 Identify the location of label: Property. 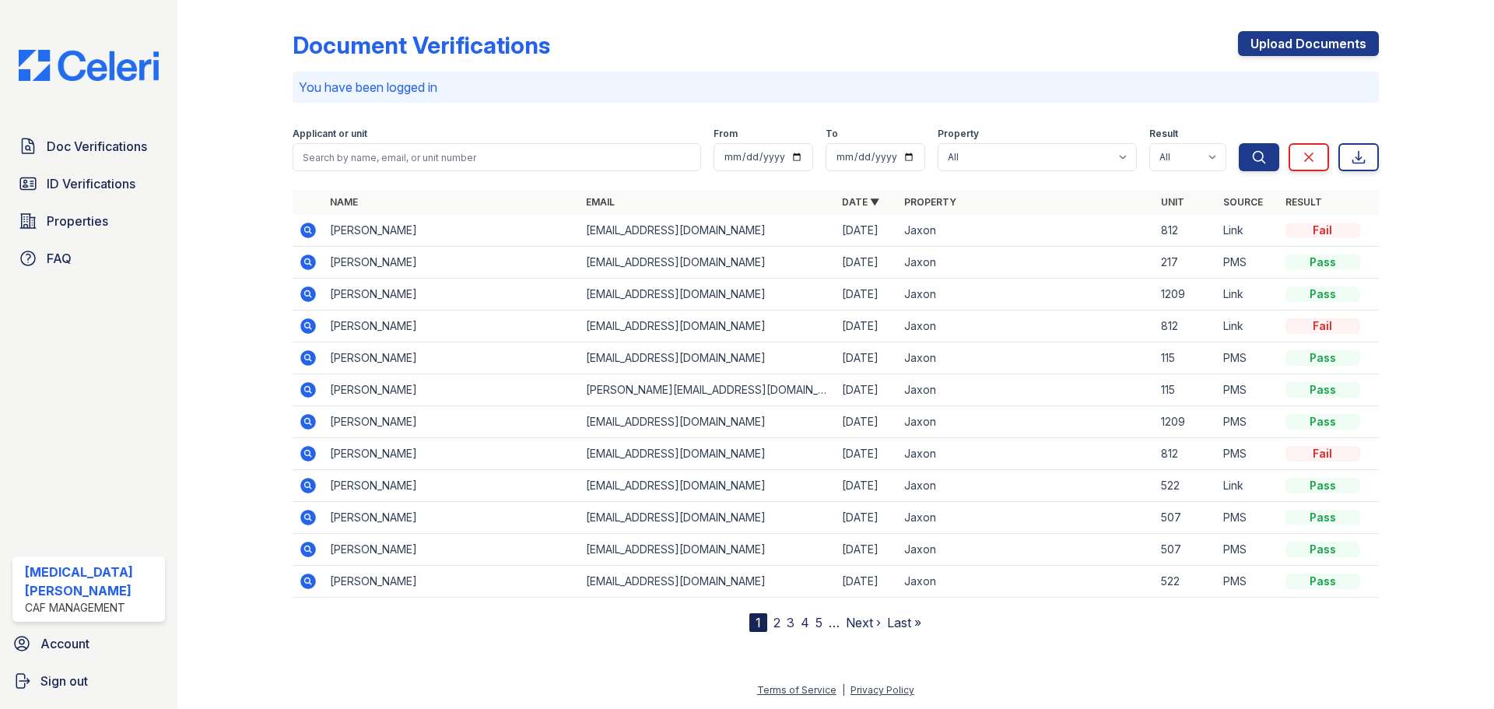
(958, 134).